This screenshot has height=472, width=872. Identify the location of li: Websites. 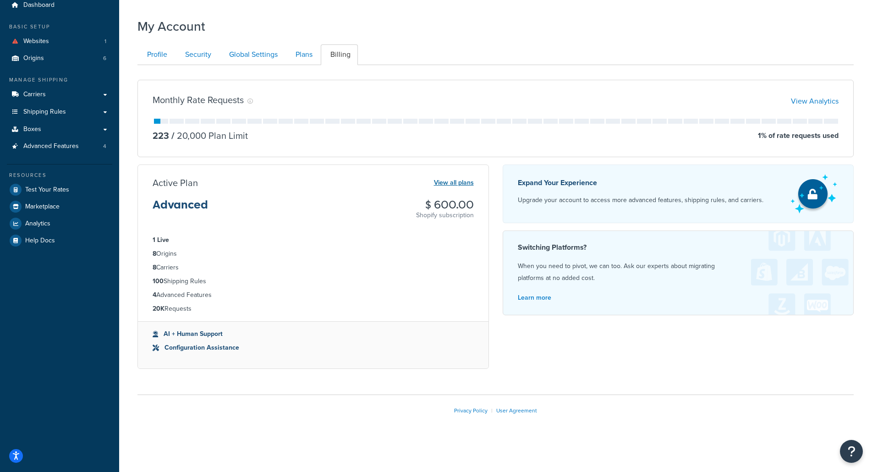
(60, 41).